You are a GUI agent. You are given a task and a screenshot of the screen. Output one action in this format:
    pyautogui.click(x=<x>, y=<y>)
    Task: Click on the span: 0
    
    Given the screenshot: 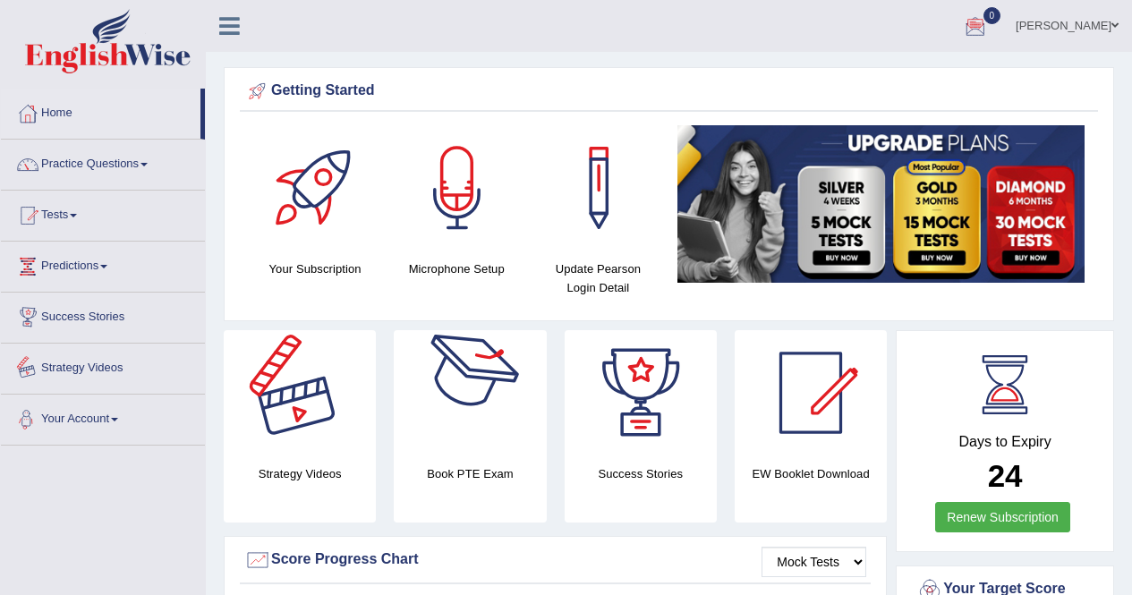 What is the action you would take?
    pyautogui.click(x=993, y=15)
    